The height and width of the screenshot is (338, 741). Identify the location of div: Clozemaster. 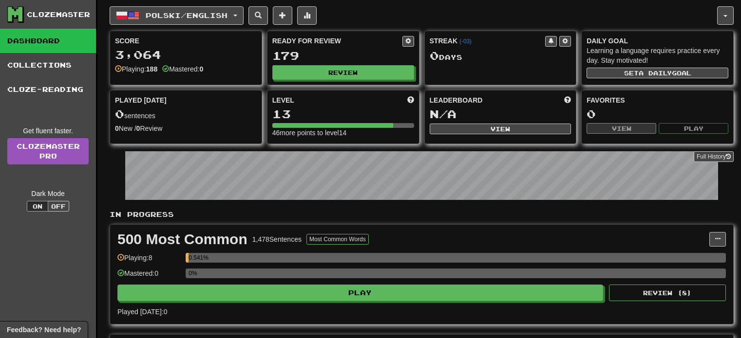
(58, 15).